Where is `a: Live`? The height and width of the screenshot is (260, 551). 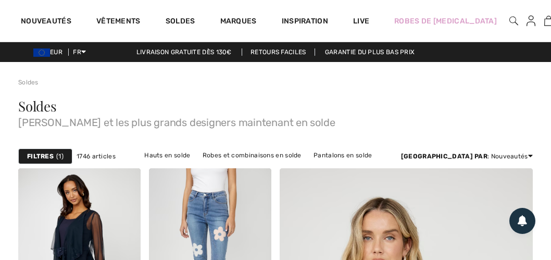
a: Live is located at coordinates (361, 21).